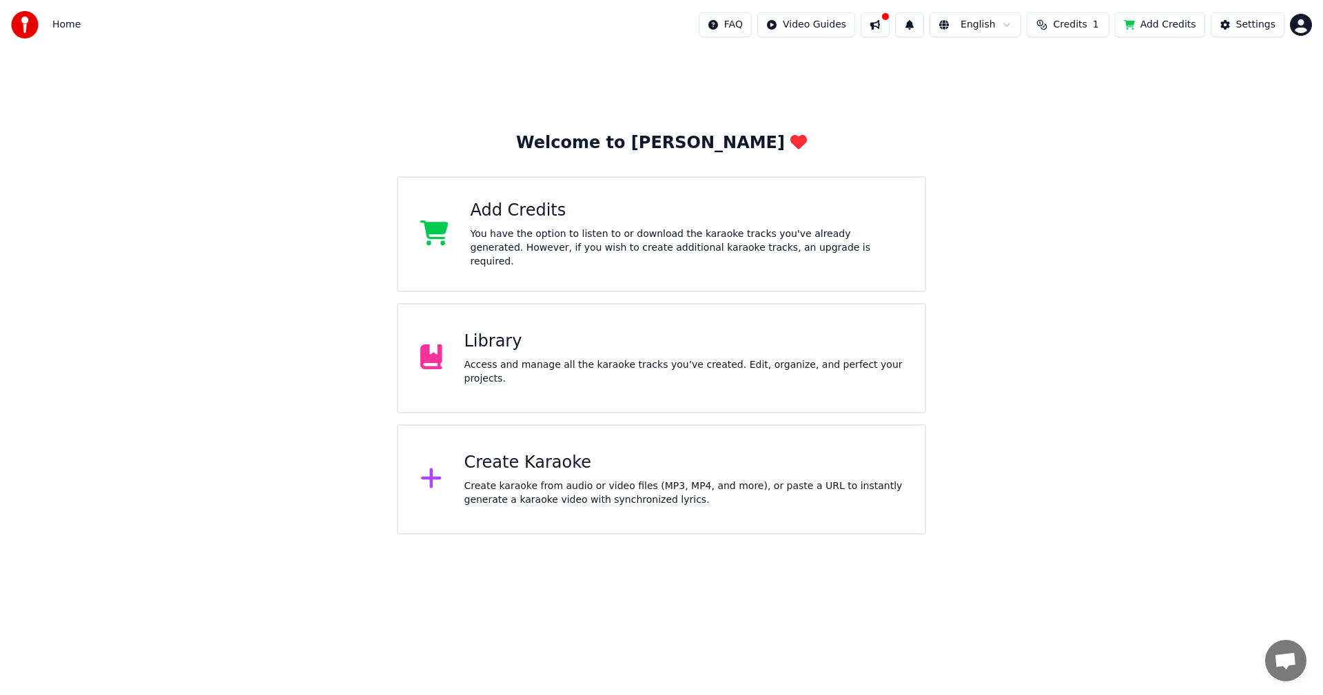  Describe the element at coordinates (687, 211) in the screenshot. I see `div: Add Credits` at that location.